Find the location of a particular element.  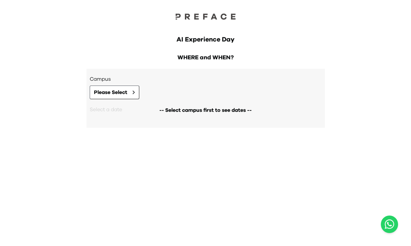

span: -- Select campus first to see dates -- is located at coordinates (206, 110).